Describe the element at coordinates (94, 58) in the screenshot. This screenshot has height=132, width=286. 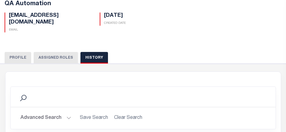
I see `button: History` at that location.